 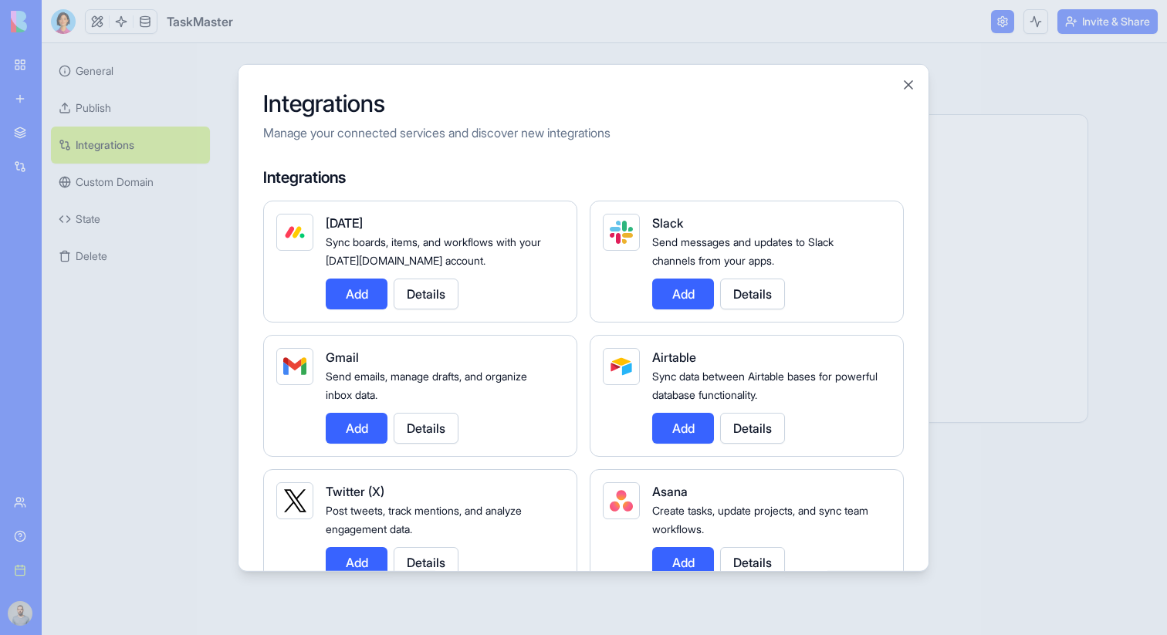 What do you see at coordinates (342, 356) in the screenshot?
I see `span: Gmail` at bounding box center [342, 356].